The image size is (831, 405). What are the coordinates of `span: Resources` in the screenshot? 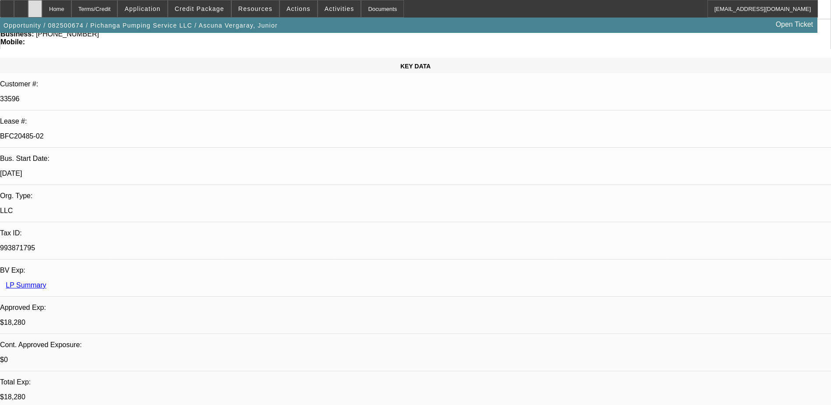 It's located at (255, 9).